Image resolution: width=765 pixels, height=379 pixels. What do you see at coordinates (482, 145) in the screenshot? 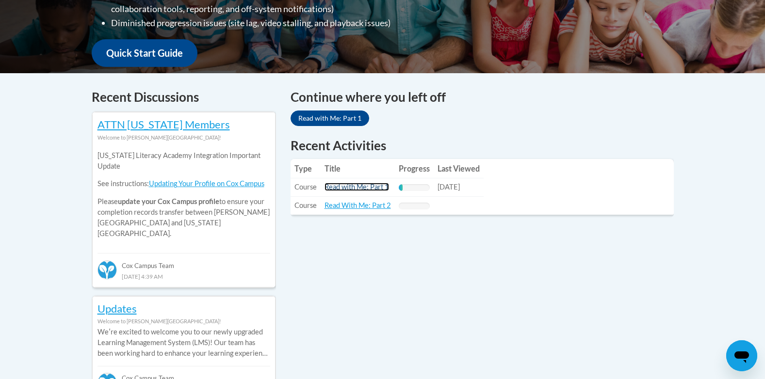
I see `h1: Recent Activities` at bounding box center [482, 145].